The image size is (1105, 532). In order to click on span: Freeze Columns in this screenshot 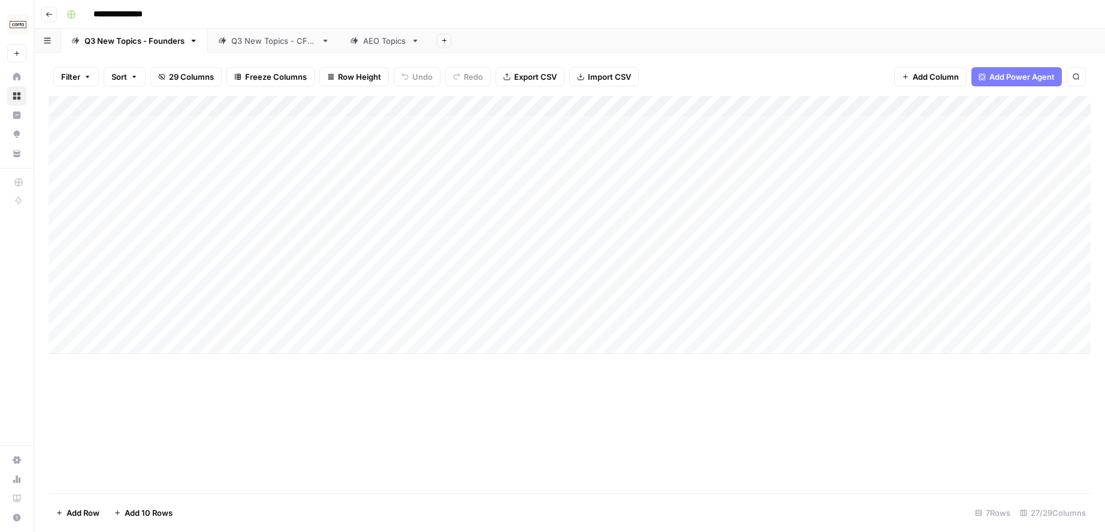, I will do `click(276, 77)`.